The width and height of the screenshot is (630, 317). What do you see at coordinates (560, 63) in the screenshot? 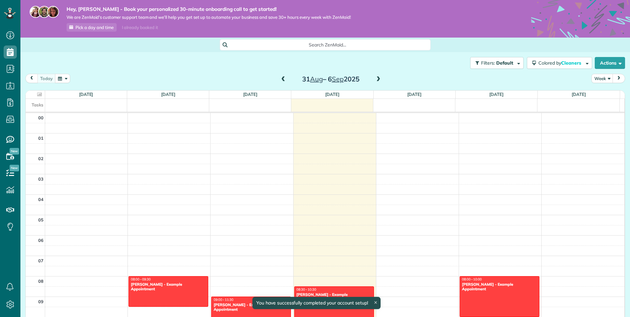
I see `button: Colored byCleaners` at bounding box center [560, 63].